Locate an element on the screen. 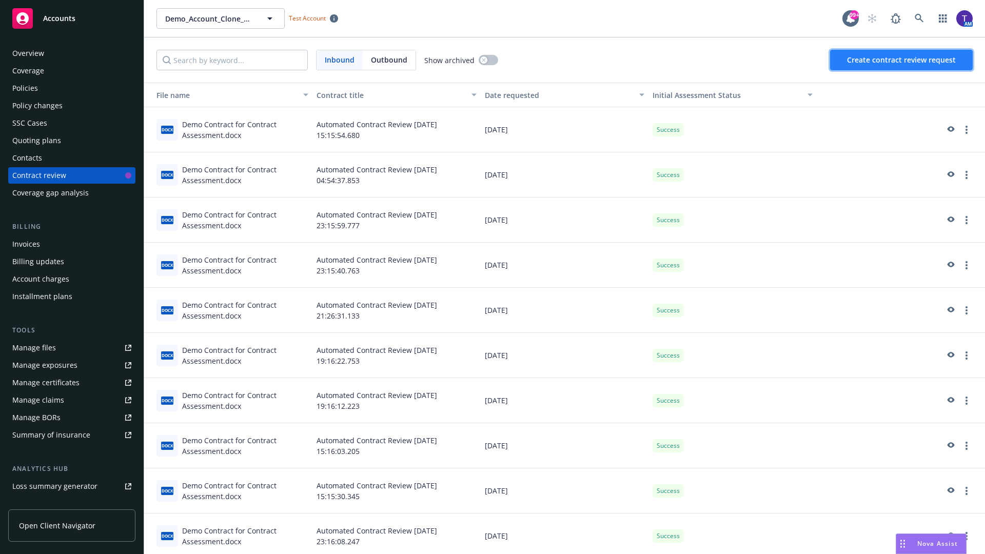 This screenshot has height=554, width=985. a: Billing updates is located at coordinates (72, 262).